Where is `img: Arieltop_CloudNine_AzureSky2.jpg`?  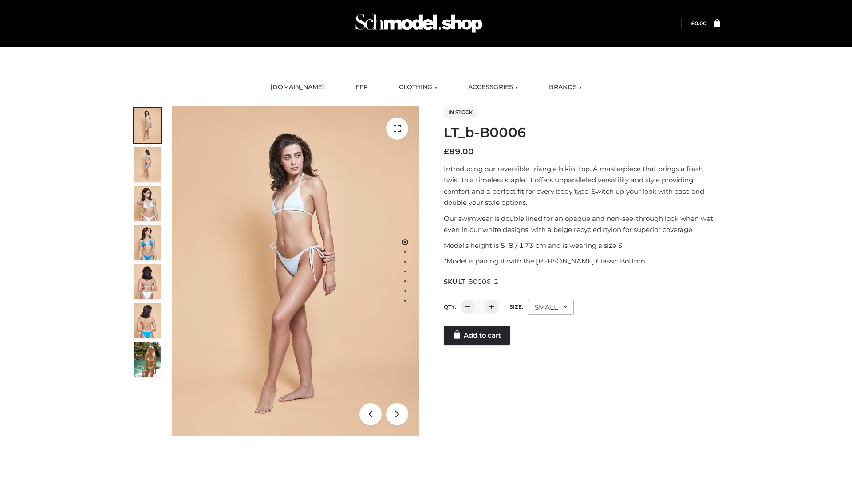
img: Arieltop_CloudNine_AzureSky2.jpg is located at coordinates (147, 360).